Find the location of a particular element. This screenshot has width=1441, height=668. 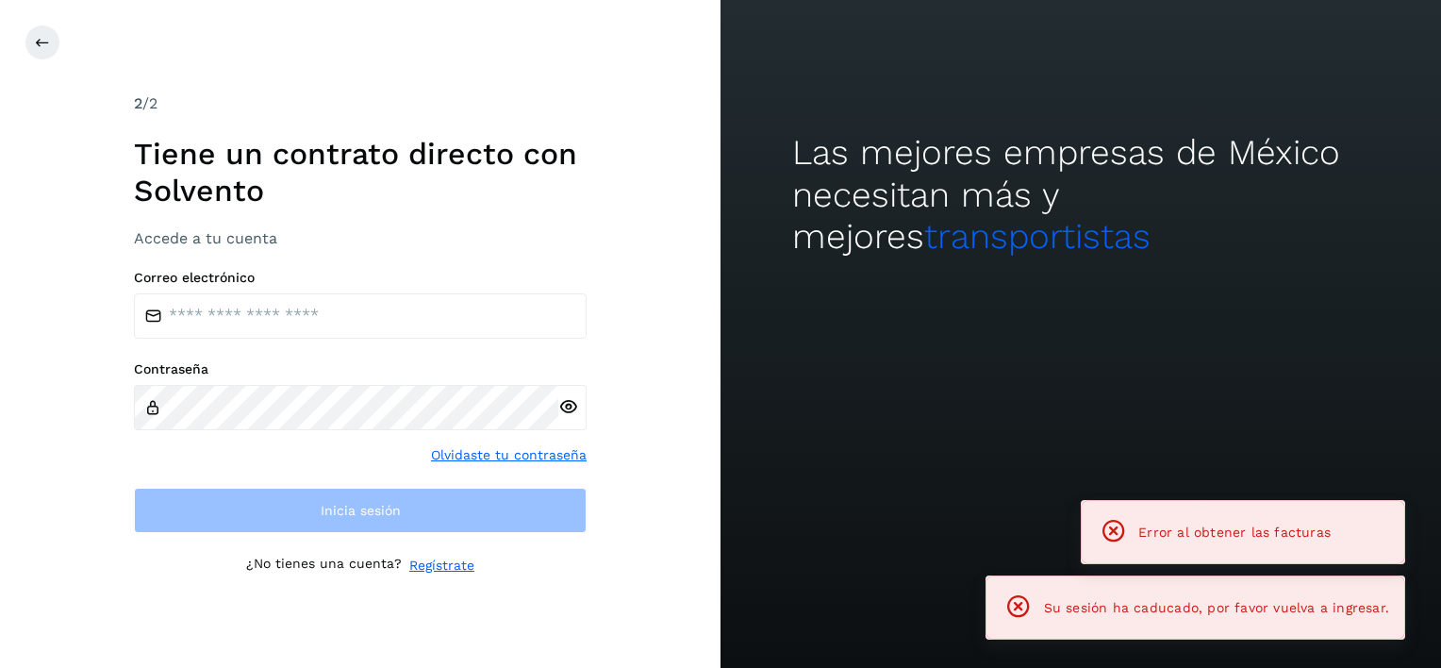

span: Inicia sesión is located at coordinates (360, 510).